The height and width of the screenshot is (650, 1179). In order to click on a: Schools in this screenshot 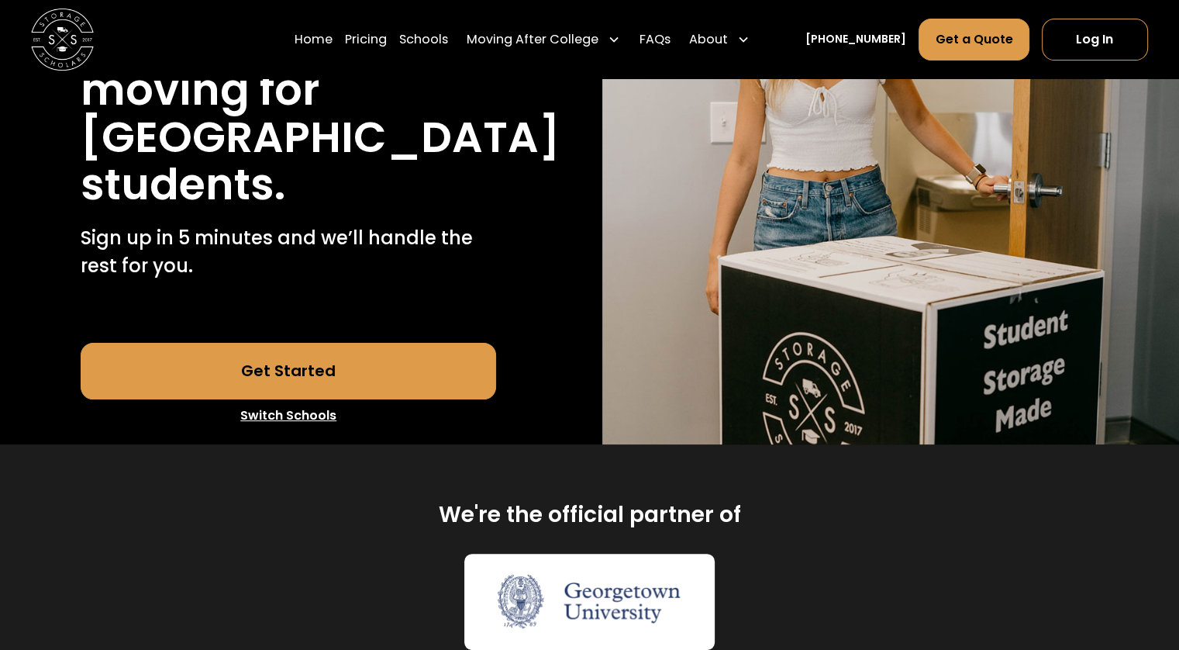, I will do `click(423, 39)`.